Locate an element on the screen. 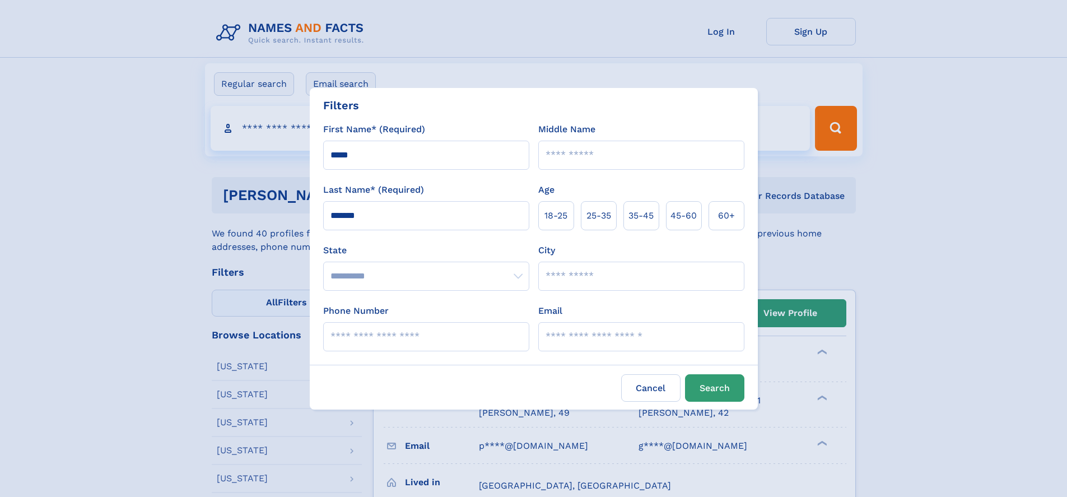  label: First Name* (Required) is located at coordinates (374, 129).